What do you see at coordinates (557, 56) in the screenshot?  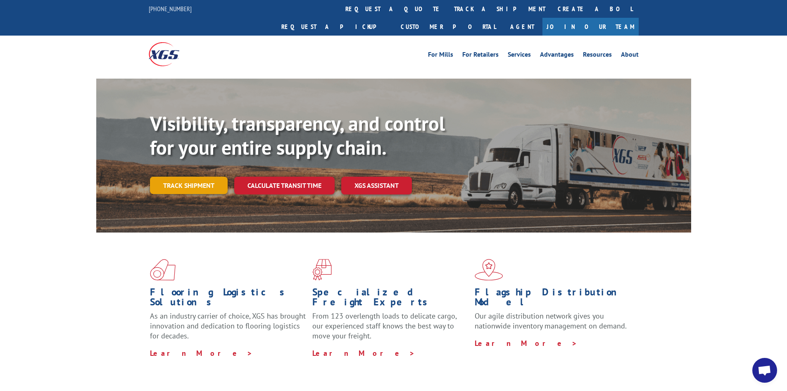 I see `a: Advantages` at bounding box center [557, 56].